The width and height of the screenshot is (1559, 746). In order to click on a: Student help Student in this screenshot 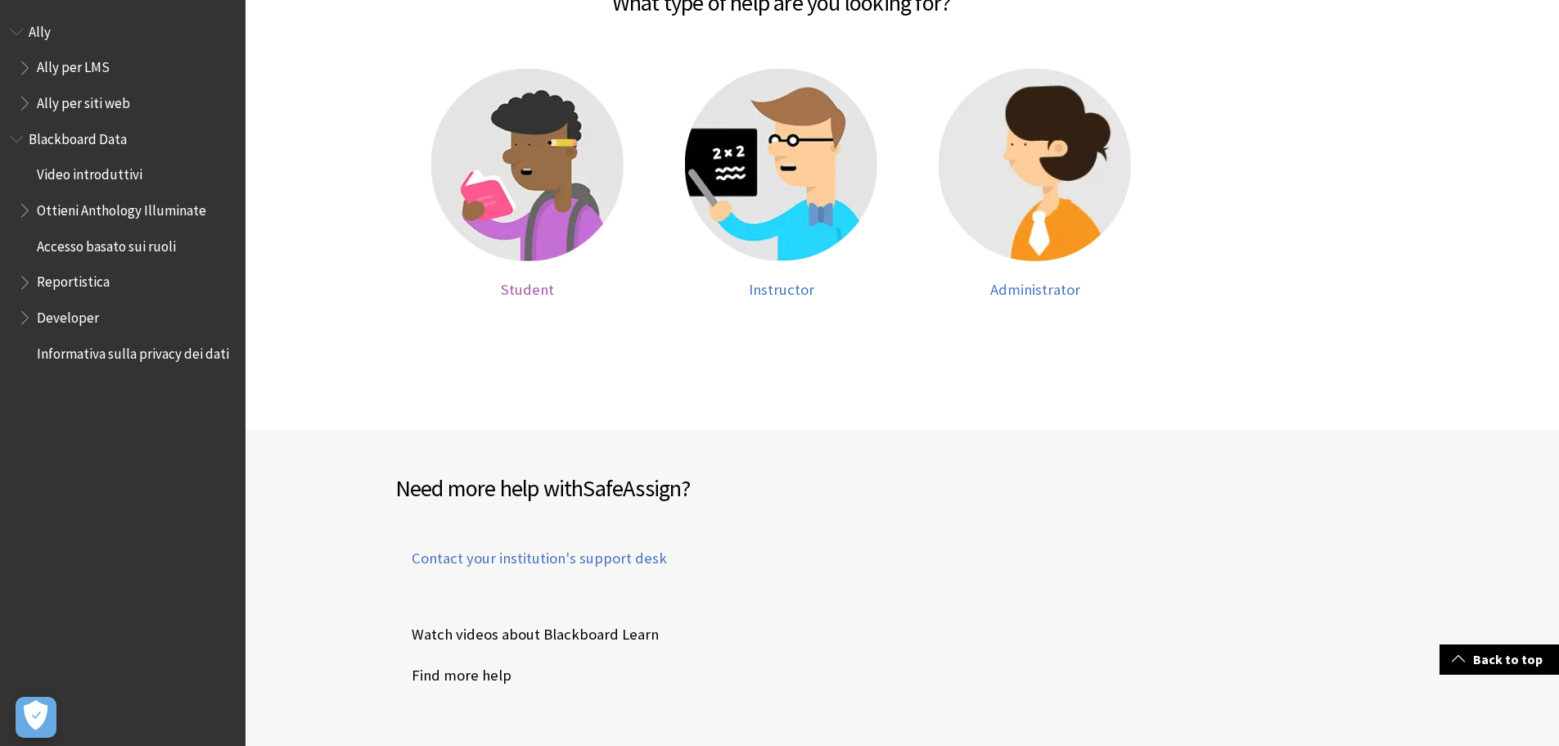, I will do `click(528, 183)`.